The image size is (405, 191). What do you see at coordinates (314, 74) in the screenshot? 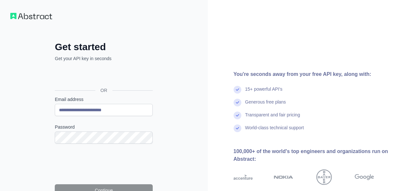
I see `div: You're seconds away from your free API key, along with:` at bounding box center [314, 74].